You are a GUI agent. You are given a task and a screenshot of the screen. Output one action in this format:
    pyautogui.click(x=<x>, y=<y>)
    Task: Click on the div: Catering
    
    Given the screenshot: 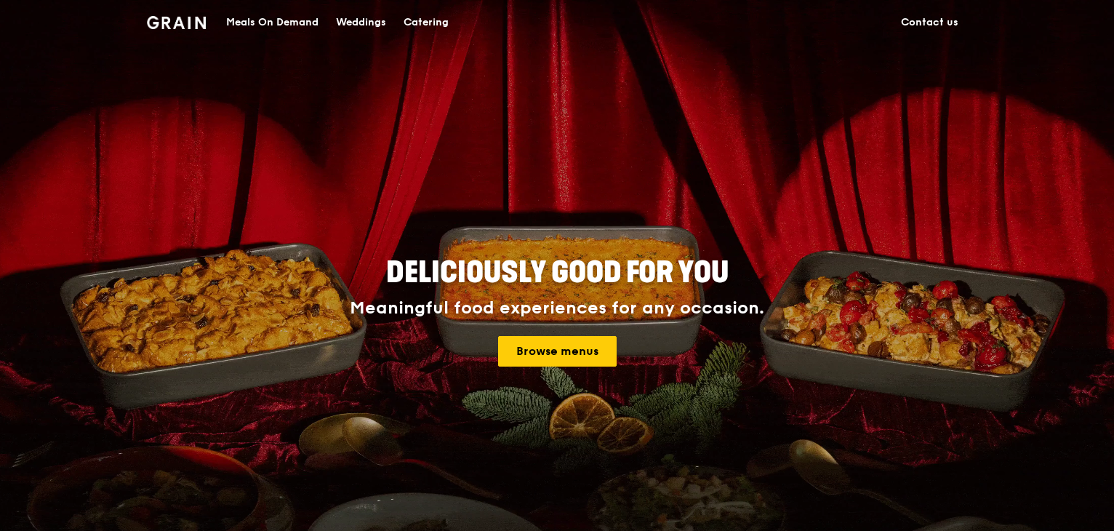 What is the action you would take?
    pyautogui.click(x=426, y=23)
    